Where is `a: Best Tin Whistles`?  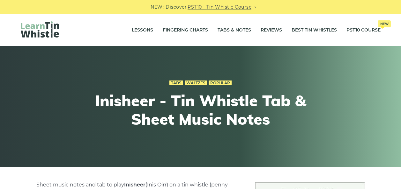 a: Best Tin Whistles is located at coordinates (314, 30).